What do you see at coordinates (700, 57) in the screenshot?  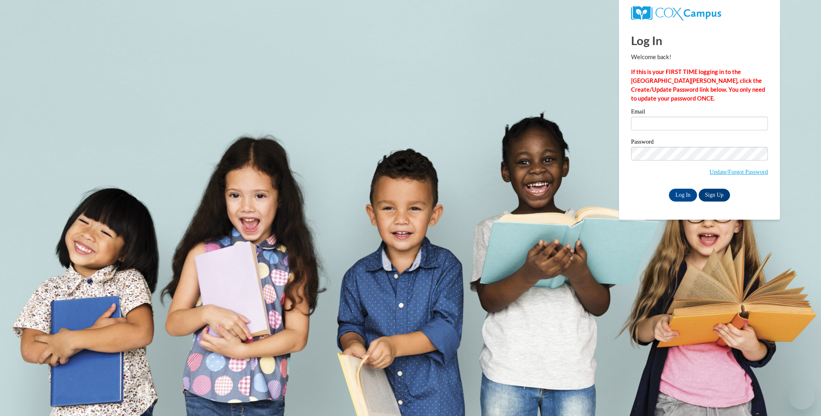 I see `p: Welcome back!` at bounding box center [700, 57].